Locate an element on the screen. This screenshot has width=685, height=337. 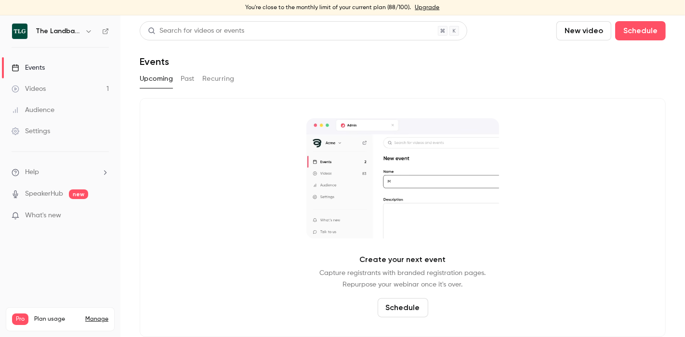
button: New video is located at coordinates (584, 31).